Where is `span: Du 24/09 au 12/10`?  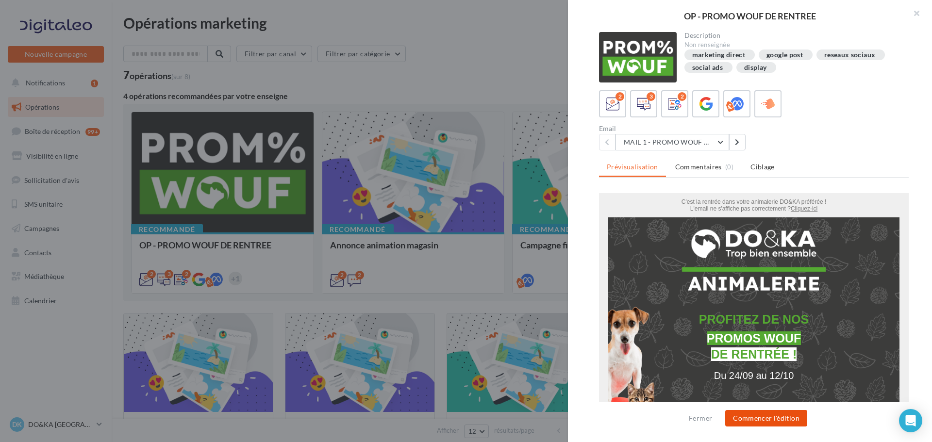 span: Du 24/09 au 12/10 is located at coordinates (155, 182).